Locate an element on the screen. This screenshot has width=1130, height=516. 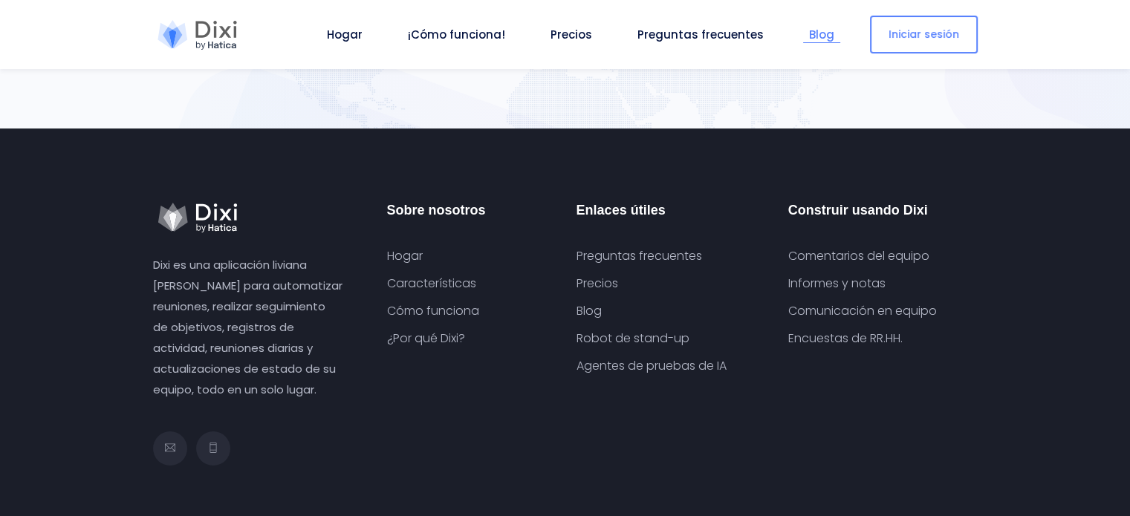
a: Cómo funciona is located at coordinates (433, 311).